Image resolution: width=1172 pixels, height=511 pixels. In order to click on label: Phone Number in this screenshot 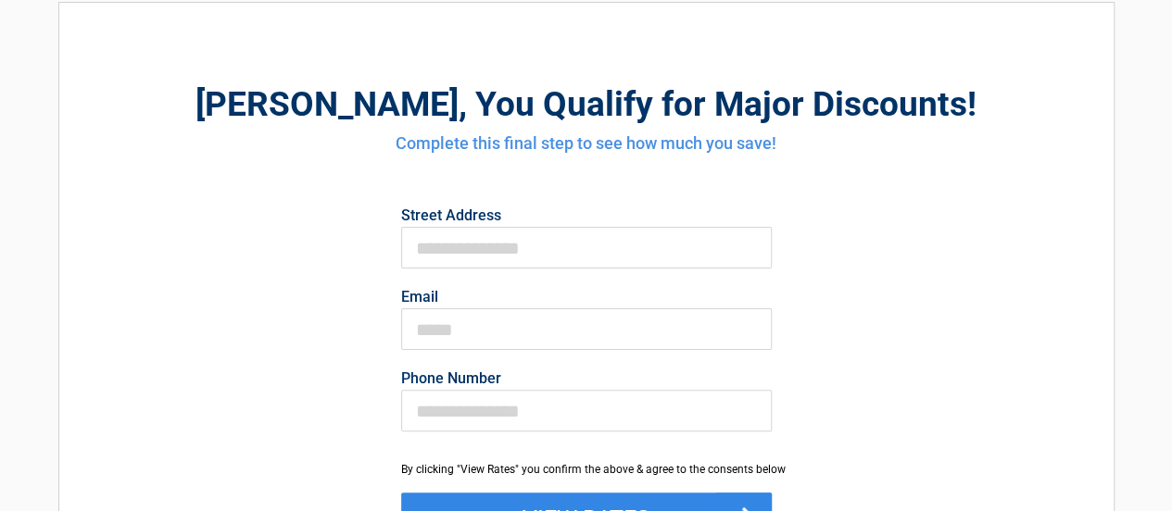, I will do `click(586, 379)`.